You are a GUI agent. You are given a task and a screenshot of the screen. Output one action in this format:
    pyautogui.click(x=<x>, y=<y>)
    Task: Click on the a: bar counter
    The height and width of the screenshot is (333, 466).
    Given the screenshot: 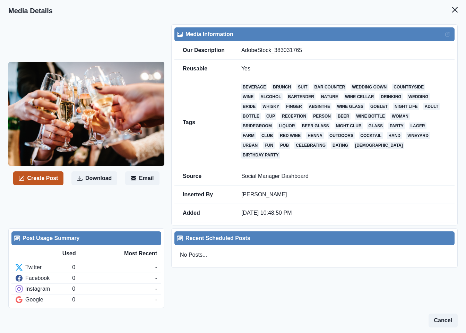 What is the action you would take?
    pyautogui.click(x=330, y=87)
    